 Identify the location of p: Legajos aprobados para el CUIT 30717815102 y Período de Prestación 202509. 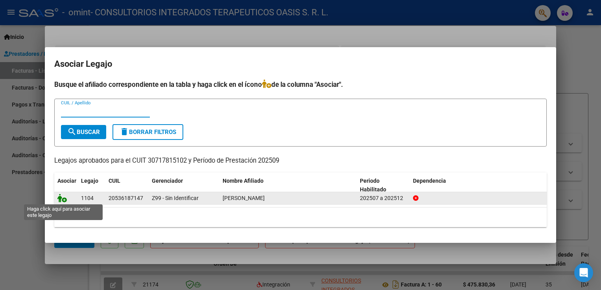
(301, 161).